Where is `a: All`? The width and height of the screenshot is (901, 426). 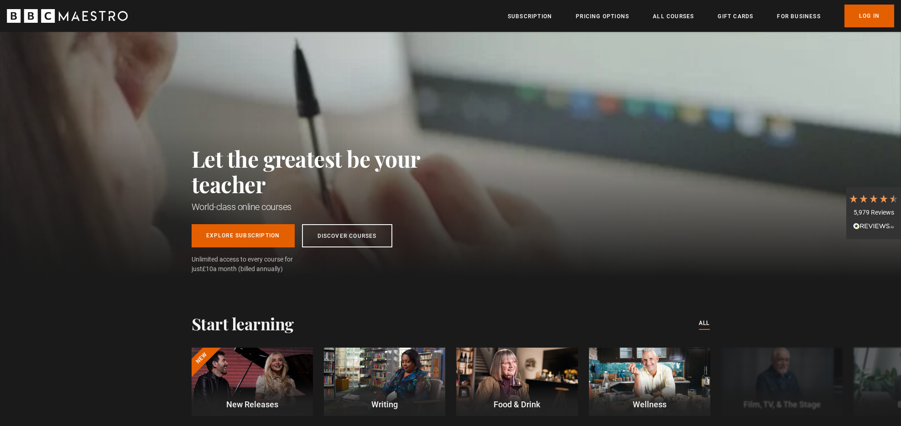 a: All is located at coordinates (704, 324).